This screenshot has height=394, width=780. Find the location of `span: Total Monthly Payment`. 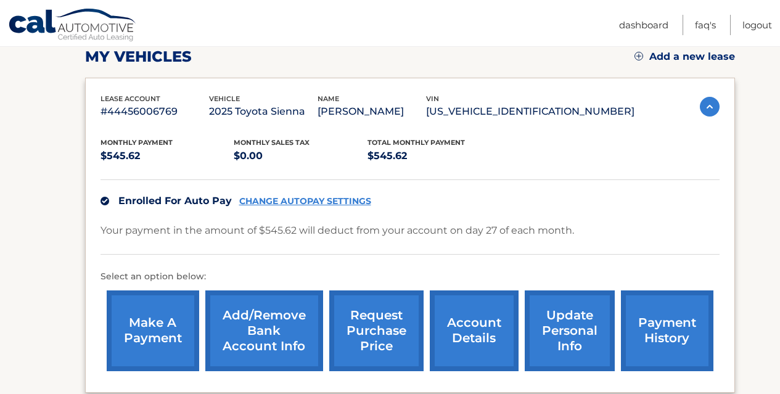

span: Total Monthly Payment is located at coordinates (416, 142).